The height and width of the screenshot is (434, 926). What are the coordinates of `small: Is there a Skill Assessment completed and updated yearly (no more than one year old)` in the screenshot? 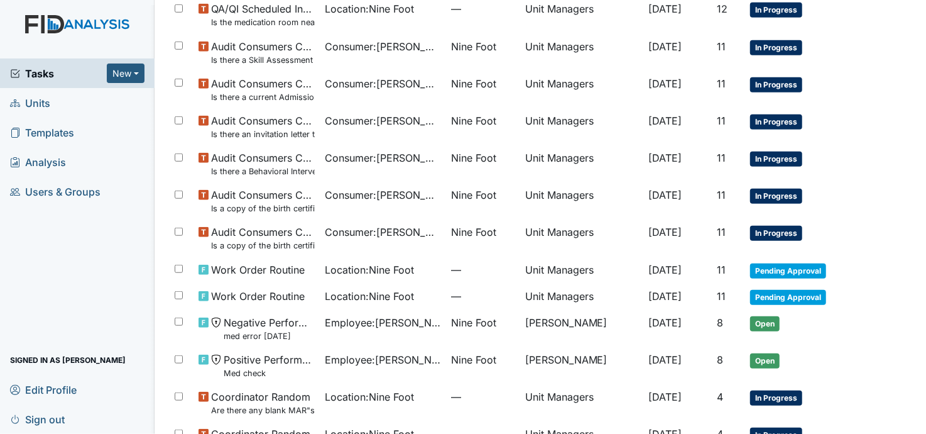 It's located at (263, 60).